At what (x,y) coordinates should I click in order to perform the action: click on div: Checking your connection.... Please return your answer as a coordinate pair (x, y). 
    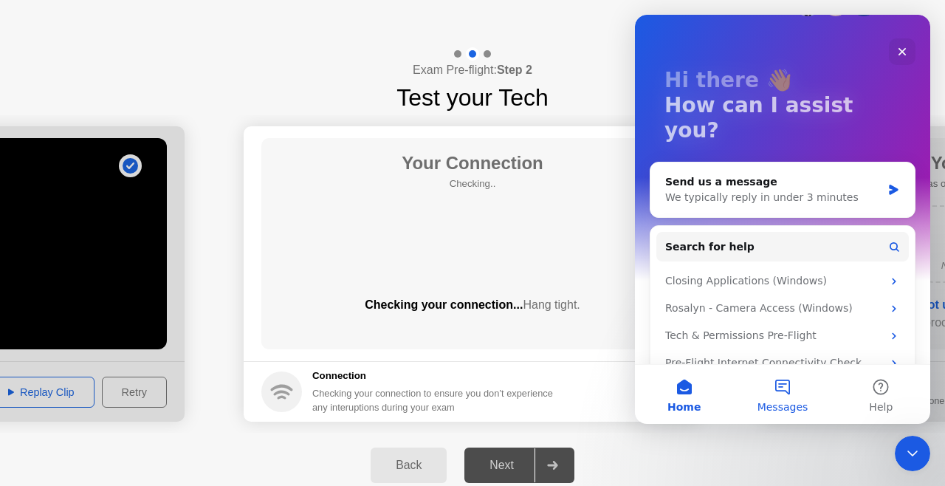
    Looking at the image, I should click on (472, 305).